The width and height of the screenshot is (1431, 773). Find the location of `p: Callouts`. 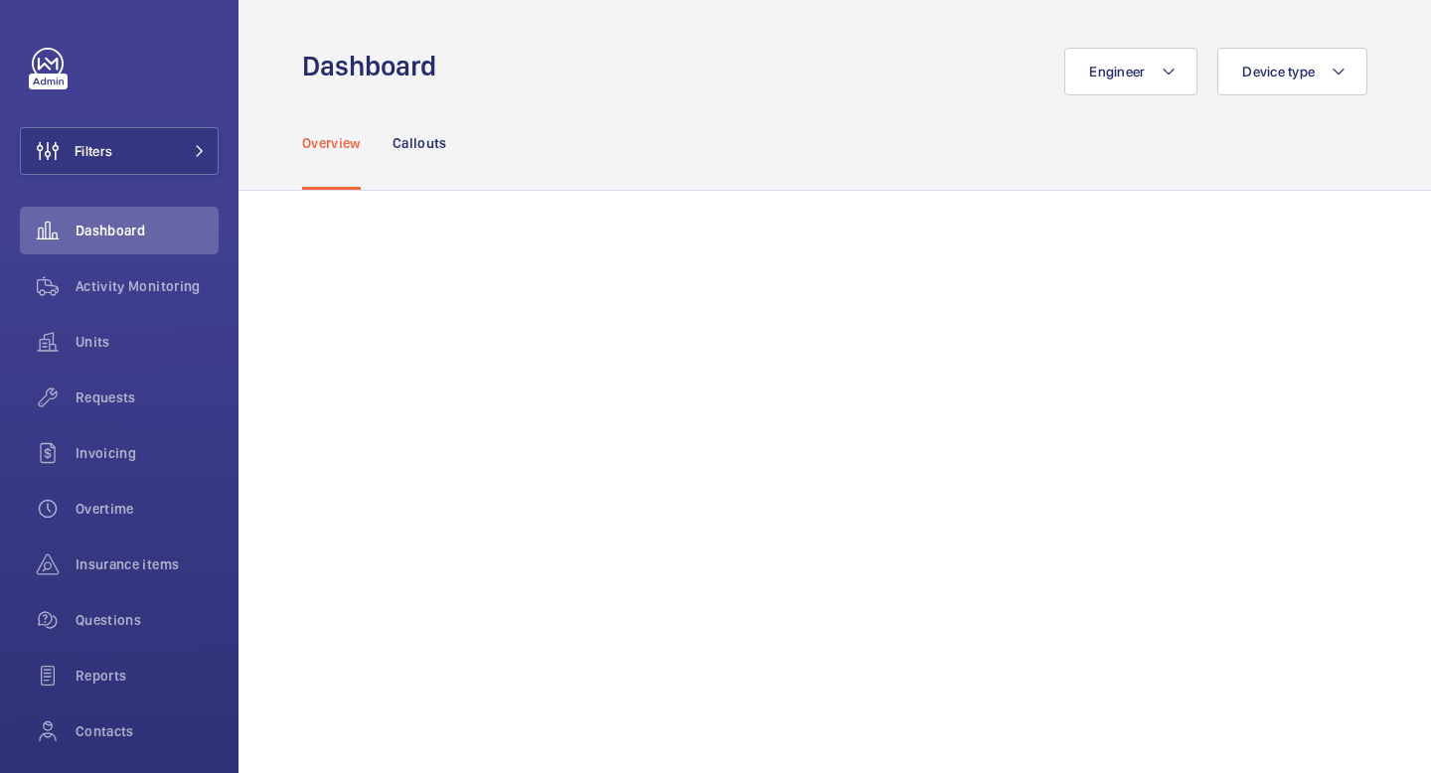

p: Callouts is located at coordinates (419, 143).